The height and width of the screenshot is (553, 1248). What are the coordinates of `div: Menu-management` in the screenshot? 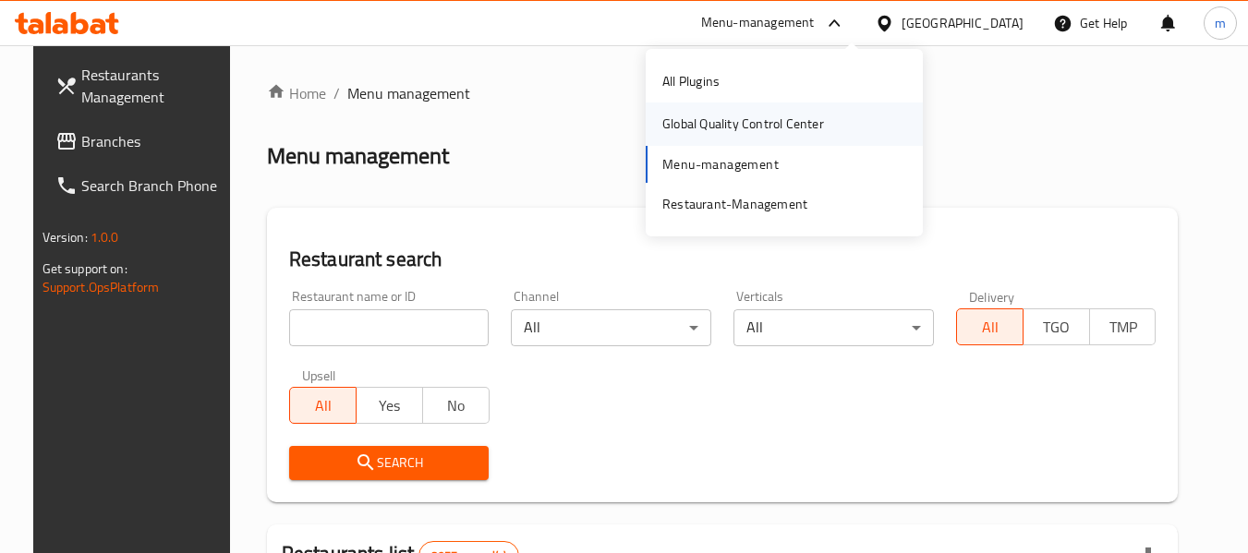 It's located at (758, 23).